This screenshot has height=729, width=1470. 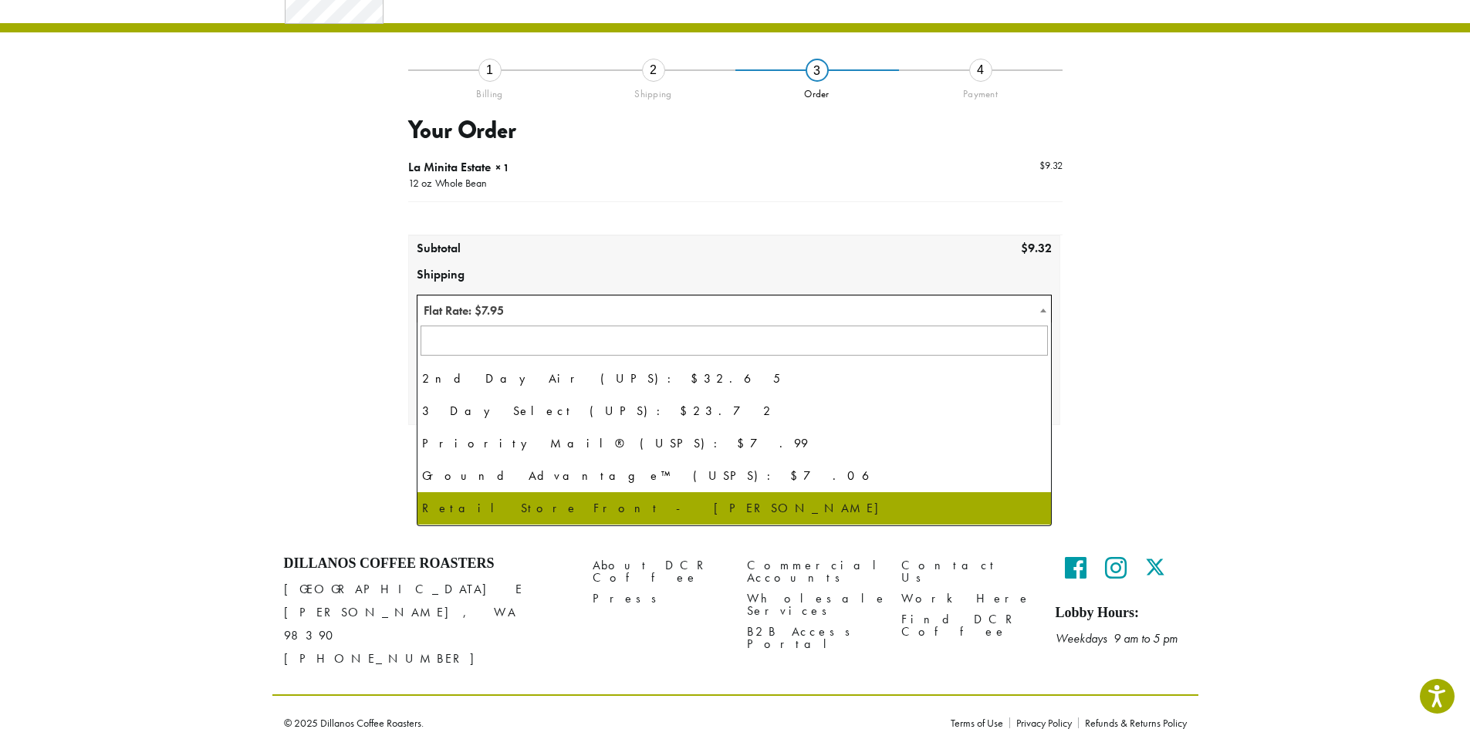 What do you see at coordinates (654, 91) in the screenshot?
I see `div: Shipping` at bounding box center [654, 91].